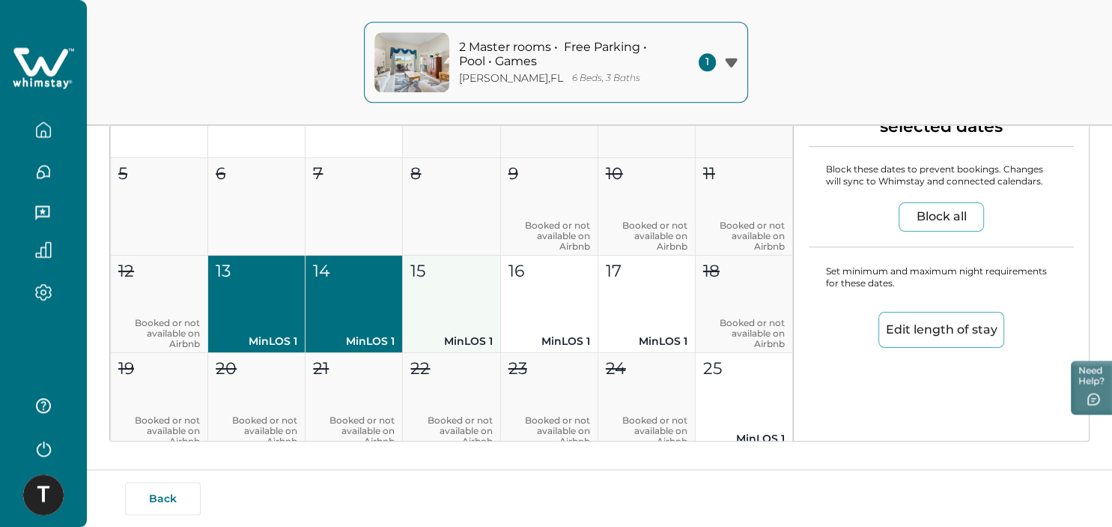 This screenshot has width=1112, height=527. What do you see at coordinates (613, 270) in the screenshot?
I see `p: 17` at bounding box center [613, 270].